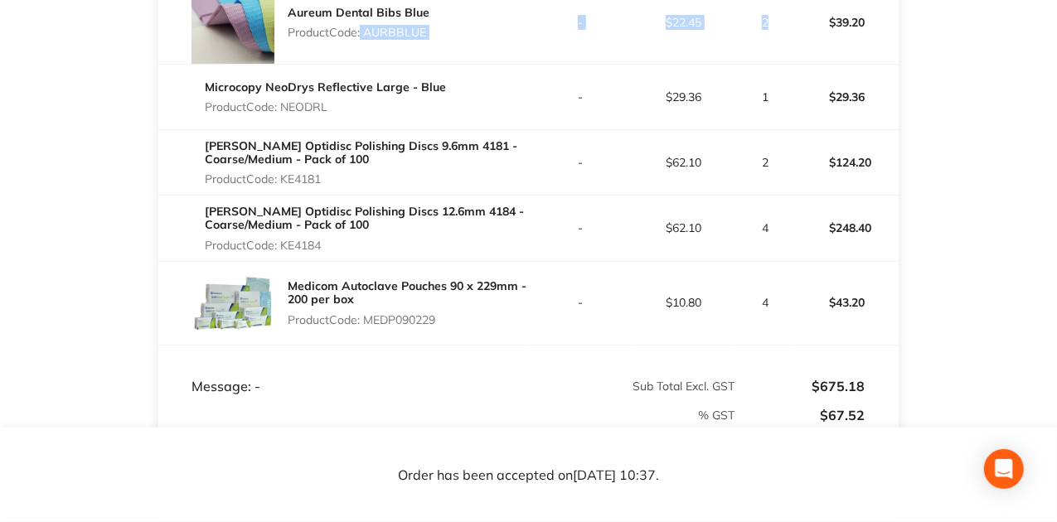 This screenshot has height=522, width=1057. Describe the element at coordinates (800, 386) in the screenshot. I see `p: $675.18` at that location.